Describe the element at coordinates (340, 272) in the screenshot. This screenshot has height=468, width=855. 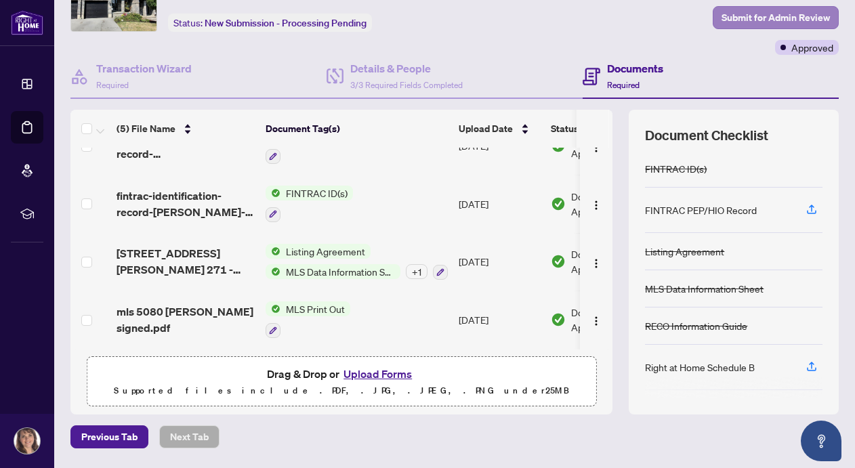
I see `span: MLS Data Information Sheet` at that location.